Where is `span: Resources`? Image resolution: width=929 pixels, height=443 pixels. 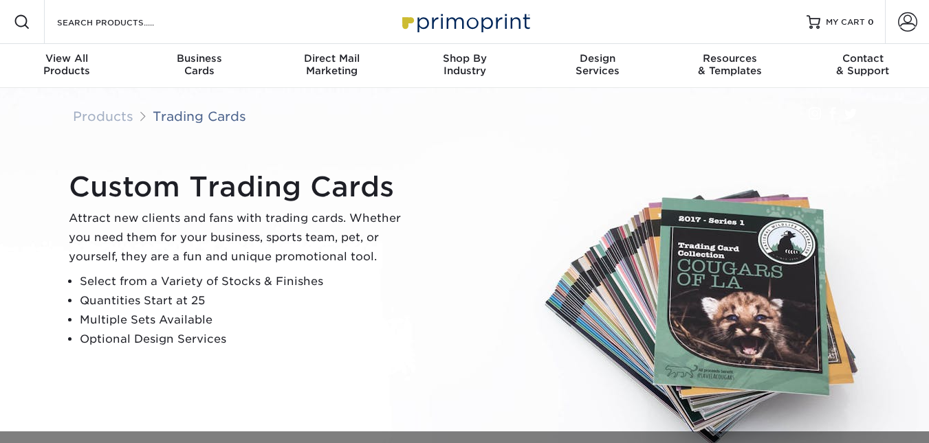
span: Resources is located at coordinates (729, 58).